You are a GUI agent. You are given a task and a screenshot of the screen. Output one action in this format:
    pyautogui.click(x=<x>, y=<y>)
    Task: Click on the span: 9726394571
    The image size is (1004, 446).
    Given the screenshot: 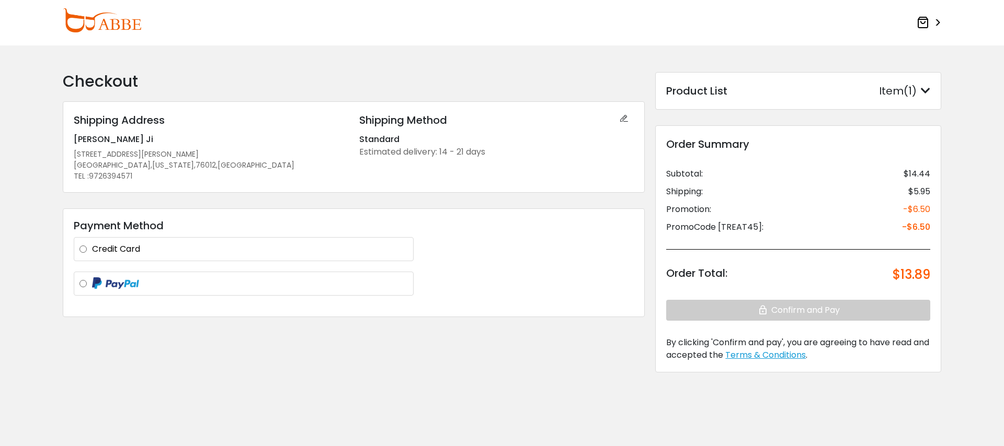 What is the action you would take?
    pyautogui.click(x=110, y=176)
    